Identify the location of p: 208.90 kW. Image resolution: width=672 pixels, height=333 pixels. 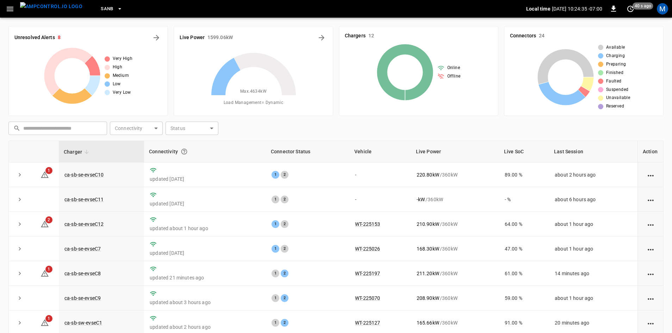
(428, 298).